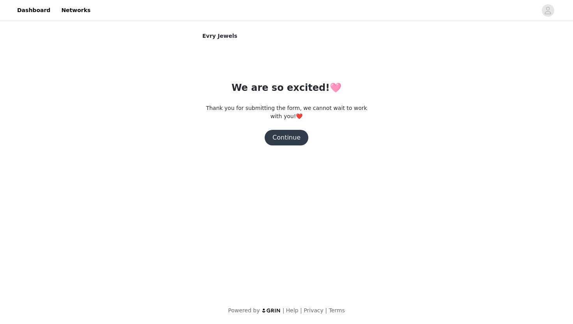 This screenshot has width=573, height=324. Describe the element at coordinates (548, 11) in the screenshot. I see `div: avatar` at that location.